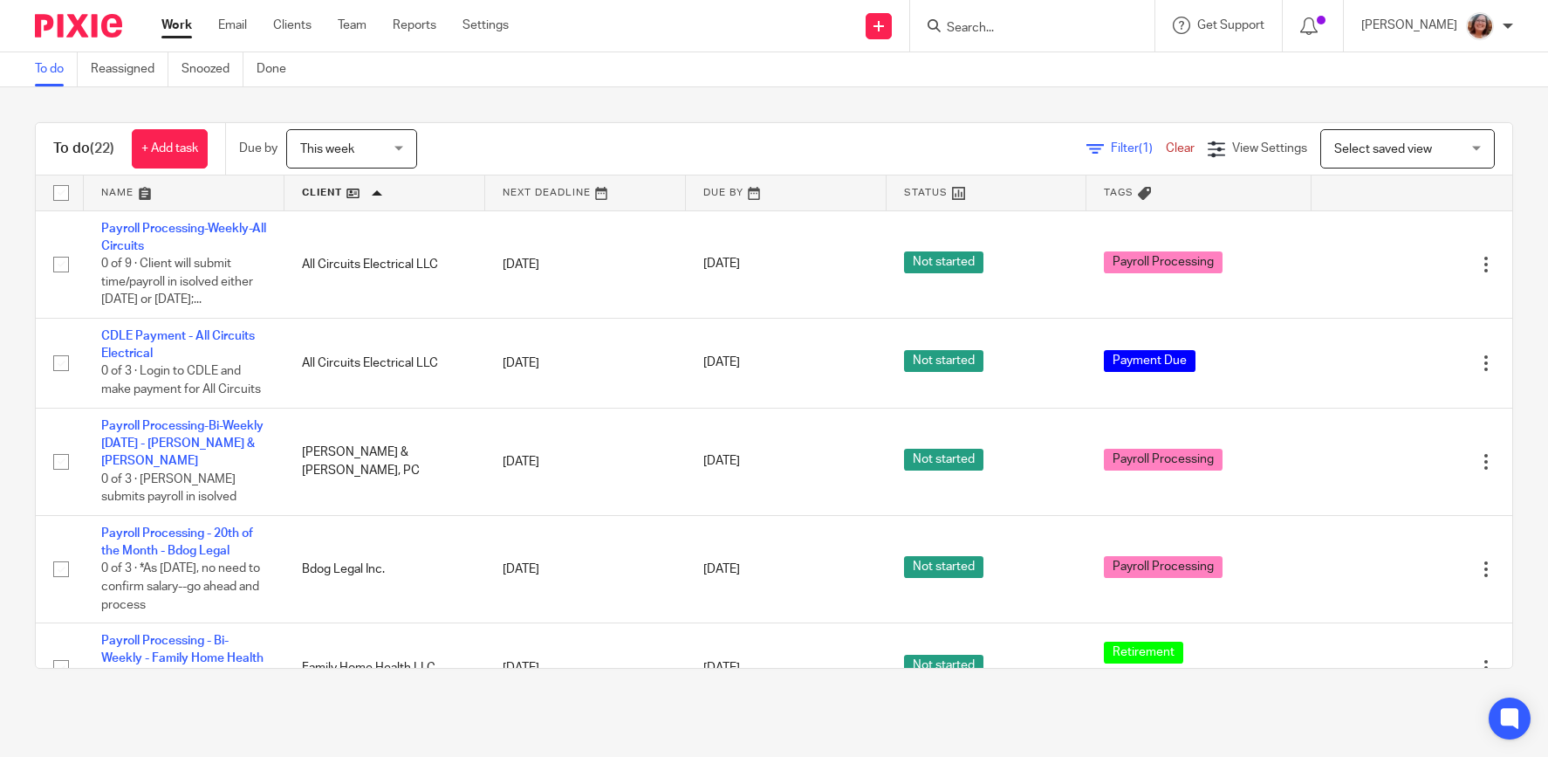 The image size is (1548, 757). What do you see at coordinates (385, 568) in the screenshot?
I see `td: Bdog Legal Inc.` at bounding box center [385, 568].